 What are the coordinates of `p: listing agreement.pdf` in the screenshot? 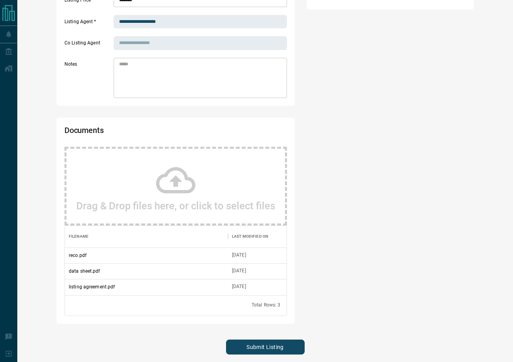 It's located at (92, 287).